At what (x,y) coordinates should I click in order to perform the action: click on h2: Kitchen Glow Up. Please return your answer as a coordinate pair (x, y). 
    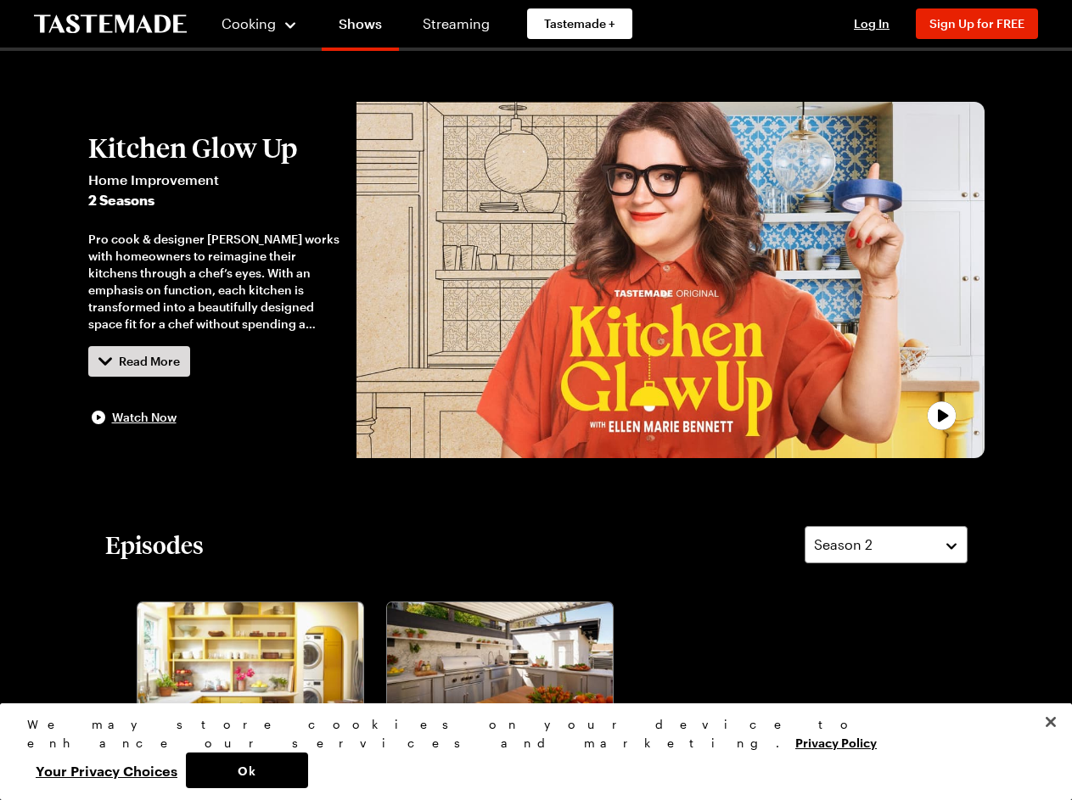
    Looking at the image, I should click on (214, 148).